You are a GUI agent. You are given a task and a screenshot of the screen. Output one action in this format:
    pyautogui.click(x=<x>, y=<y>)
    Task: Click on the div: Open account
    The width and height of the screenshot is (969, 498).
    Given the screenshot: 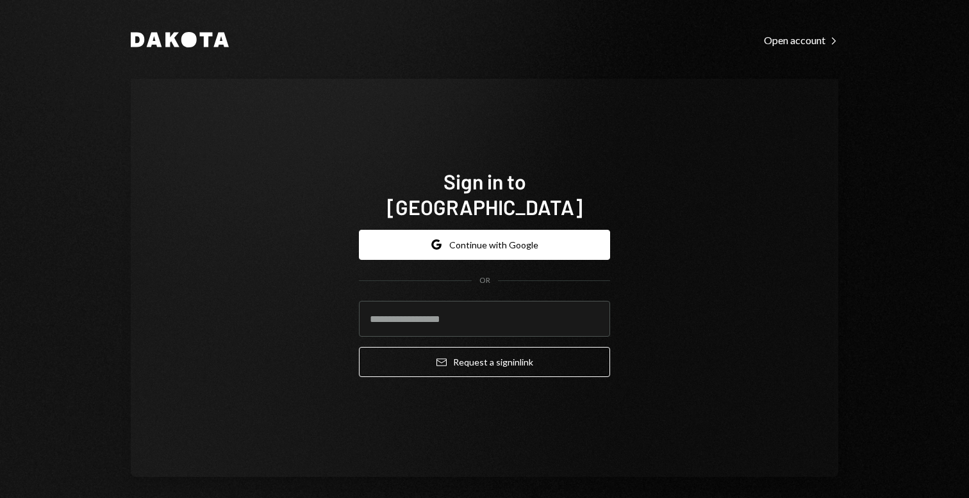 What is the action you would take?
    pyautogui.click(x=801, y=40)
    